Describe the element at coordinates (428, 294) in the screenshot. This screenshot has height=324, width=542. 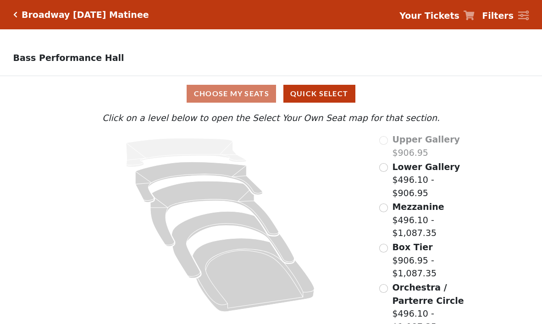
I see `span: Orchestra / Parterre Circle` at that location.